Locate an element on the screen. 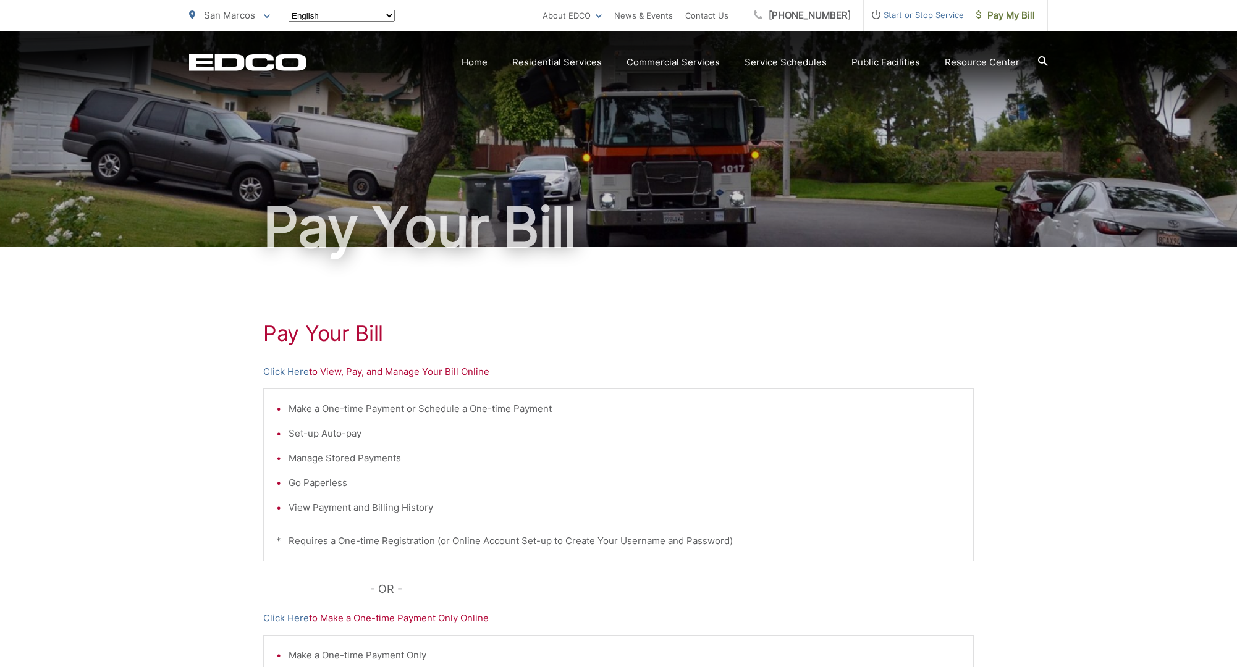 This screenshot has width=1237, height=667. a: Home is located at coordinates (475, 62).